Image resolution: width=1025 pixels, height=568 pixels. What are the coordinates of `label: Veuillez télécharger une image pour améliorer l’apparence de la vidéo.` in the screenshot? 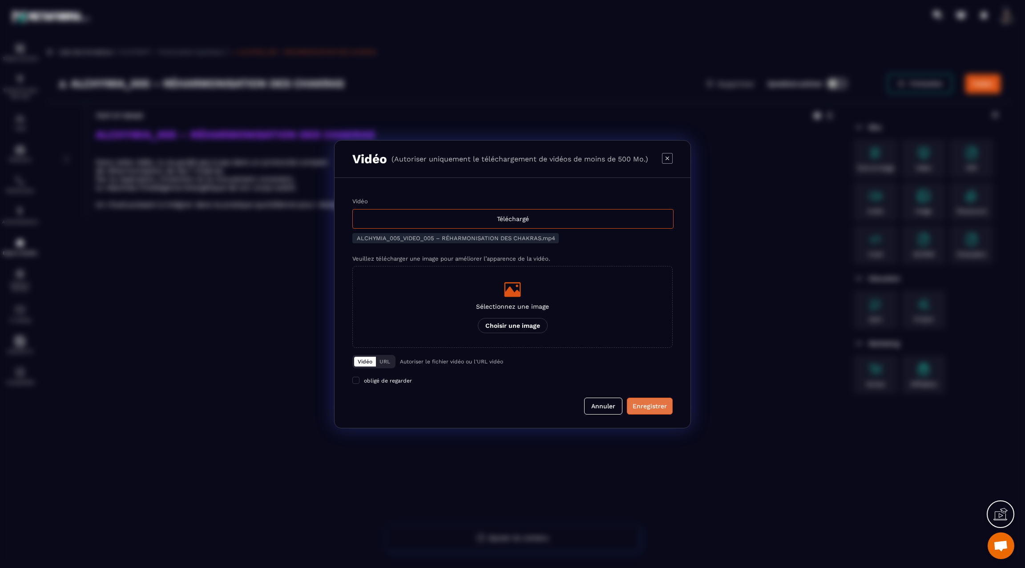 It's located at (451, 258).